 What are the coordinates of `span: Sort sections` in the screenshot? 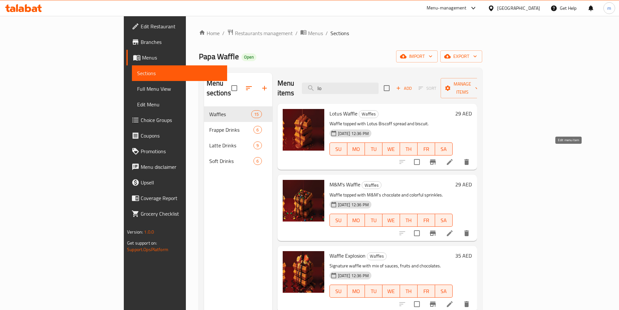 It's located at (249, 88).